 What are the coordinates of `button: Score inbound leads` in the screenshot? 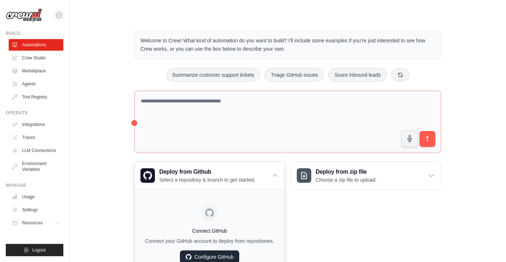 It's located at (358, 75).